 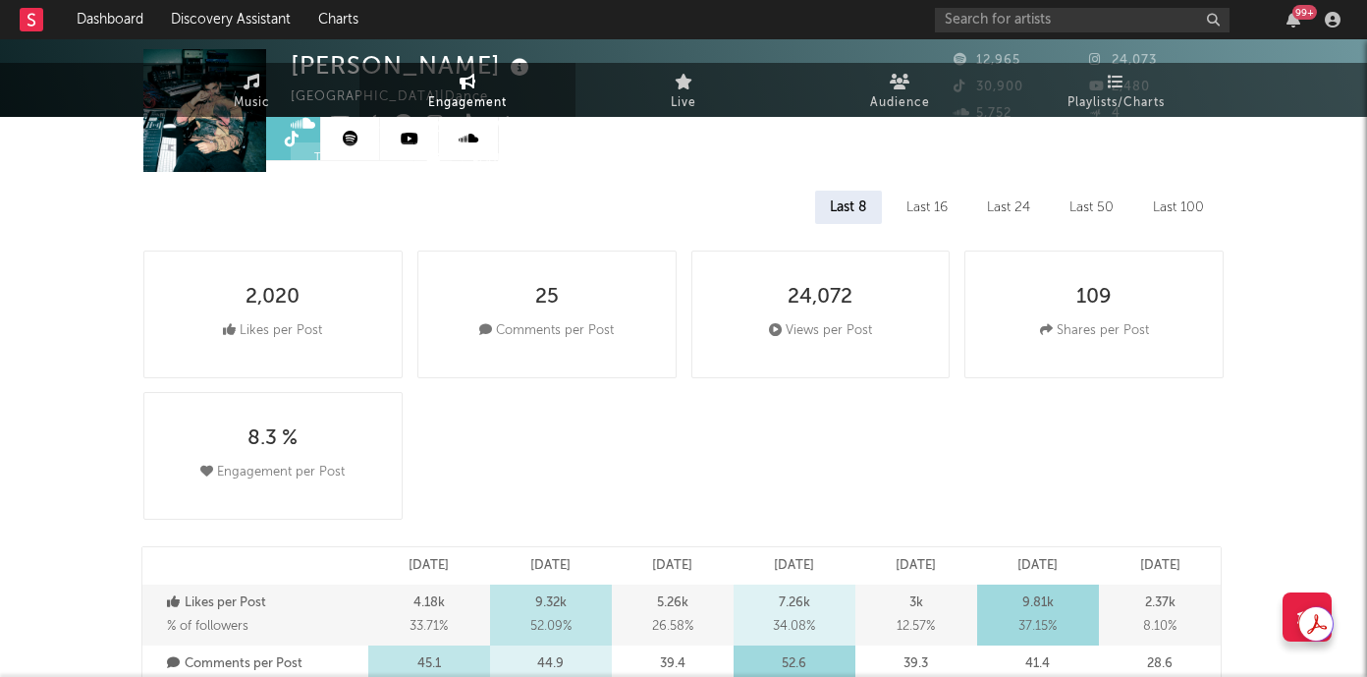 What do you see at coordinates (265, 664) in the screenshot?
I see `p: Comments per Post` at bounding box center [265, 664].